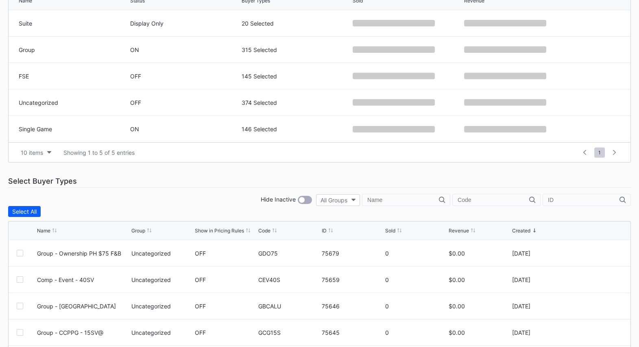 The image size is (639, 347). What do you see at coordinates (185, 23) in the screenshot?
I see `div: Display Only` at bounding box center [185, 23].